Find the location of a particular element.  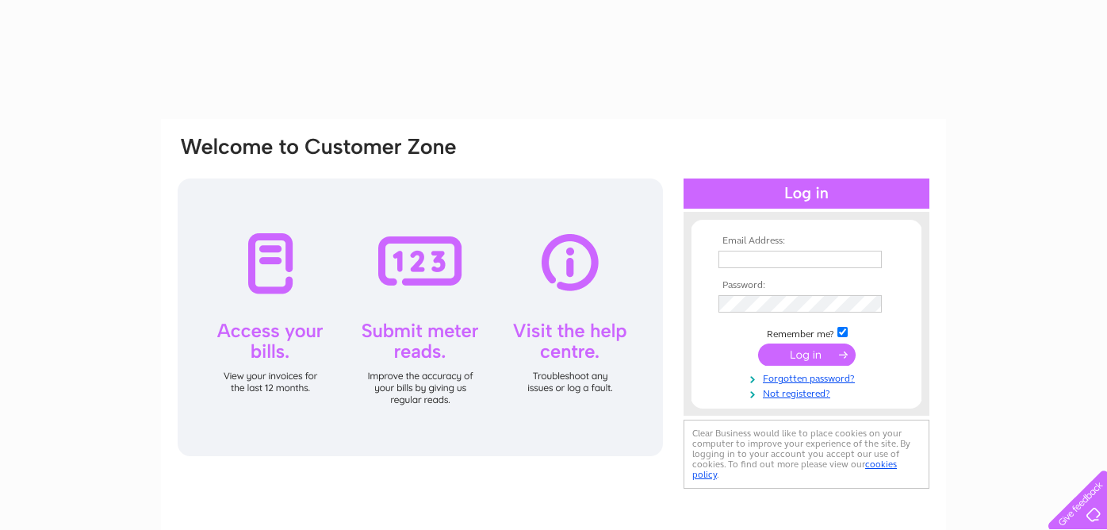

a: cookies policy is located at coordinates (795, 469).